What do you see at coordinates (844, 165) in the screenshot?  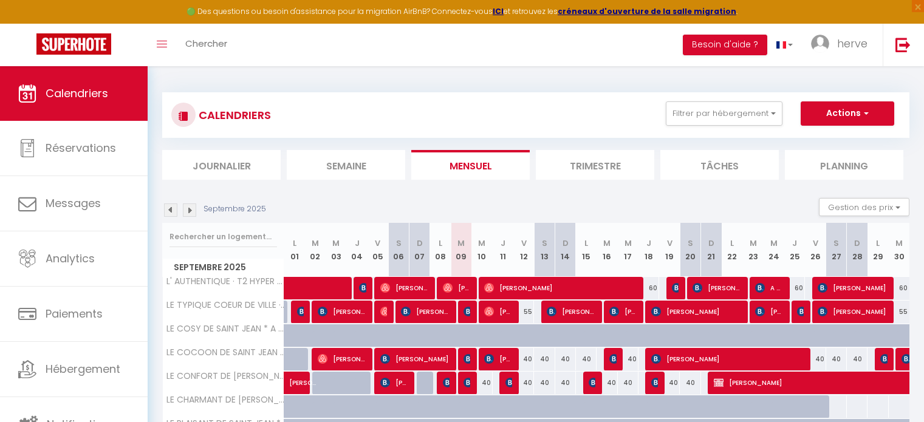 I see `li: Planning` at bounding box center [844, 165].